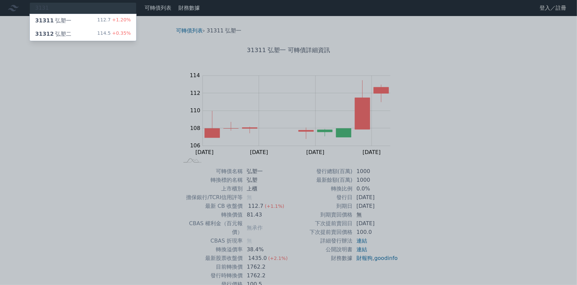  Describe the element at coordinates (114, 21) in the screenshot. I see `div: 112.7` at that location.